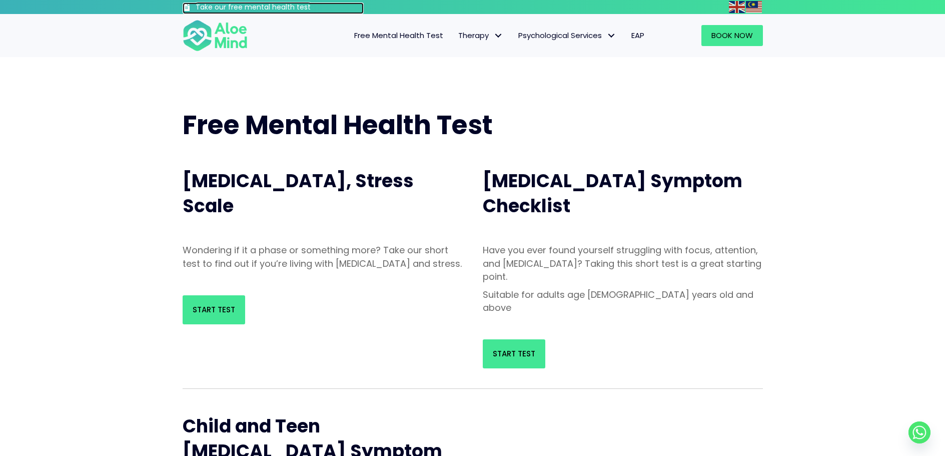 The width and height of the screenshot is (945, 456). I want to click on a: Take our free mental health test, so click(273, 8).